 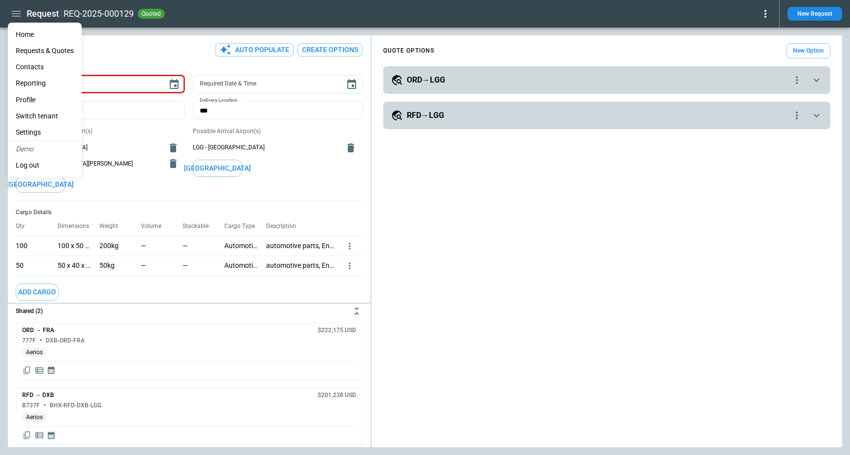 I want to click on li: Settings, so click(x=45, y=132).